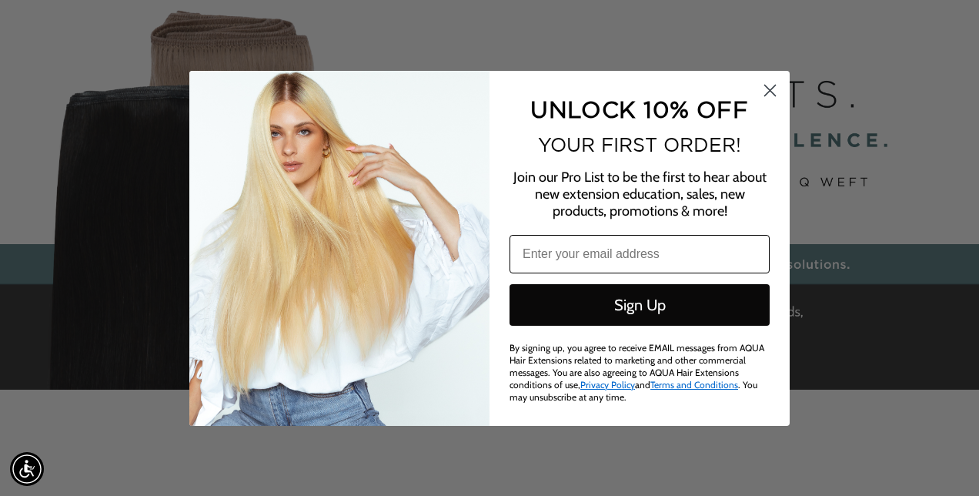  Describe the element at coordinates (640, 194) in the screenshot. I see `span: Join our Pro List to be the first to hear about new extension education, sales, new products, pro...` at that location.